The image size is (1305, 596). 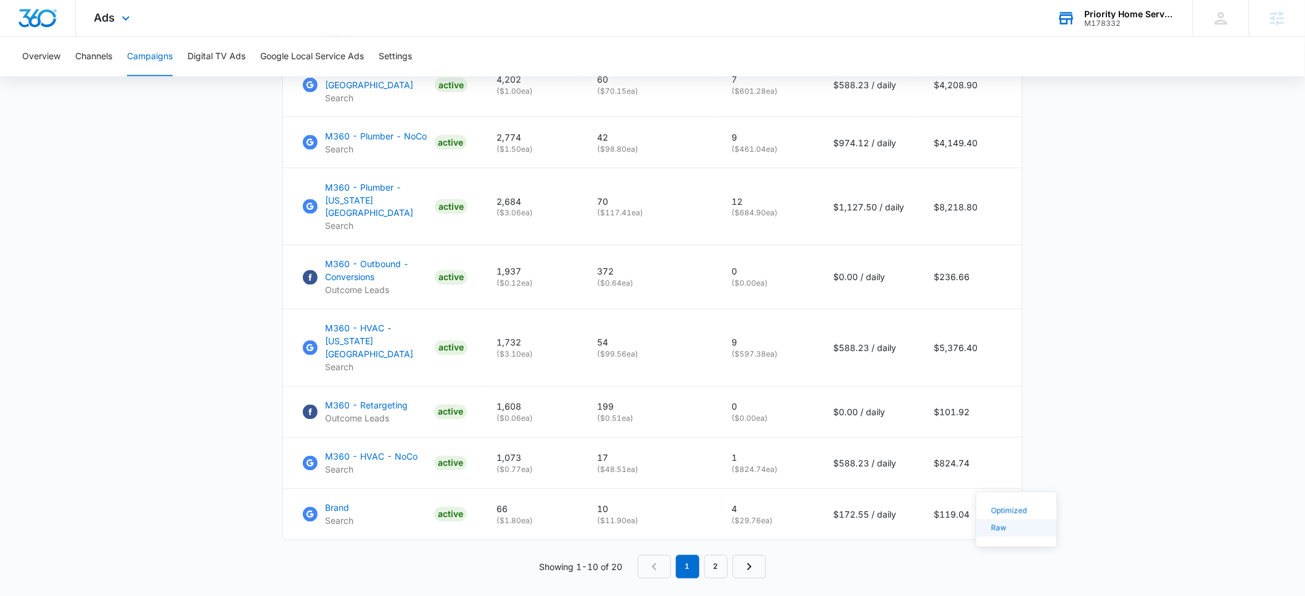 What do you see at coordinates (1130, 23) in the screenshot?
I see `div: account id` at bounding box center [1130, 23].